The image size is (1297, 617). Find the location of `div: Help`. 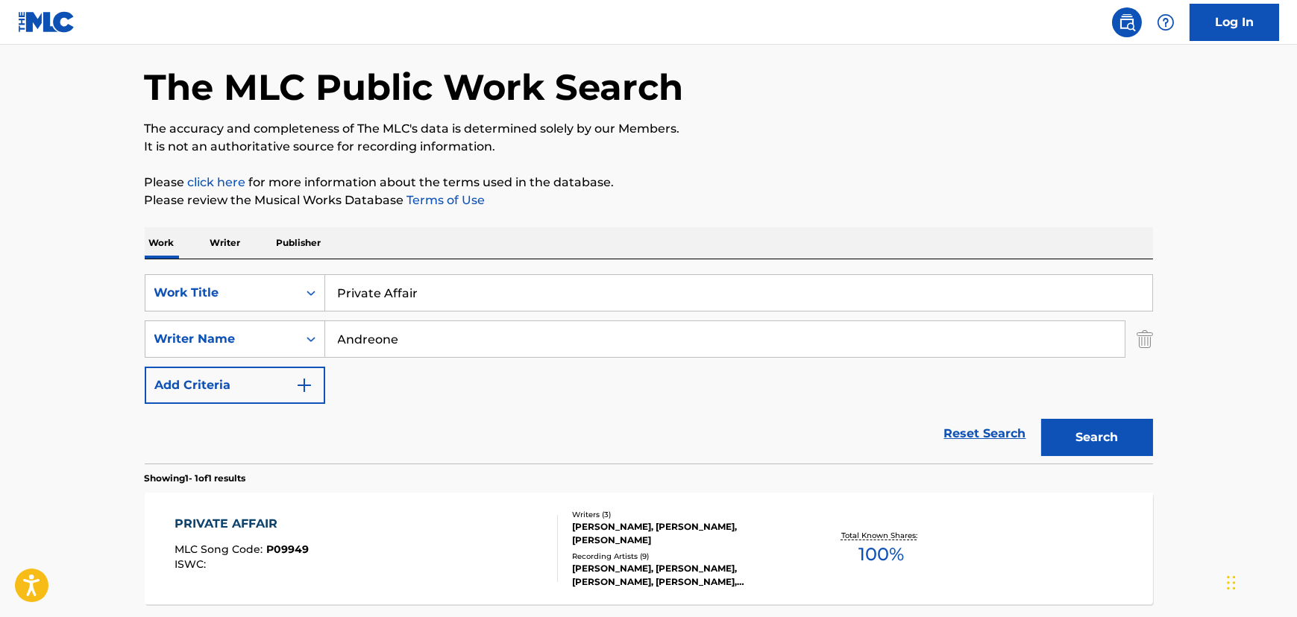

div: Help is located at coordinates (1165, 22).